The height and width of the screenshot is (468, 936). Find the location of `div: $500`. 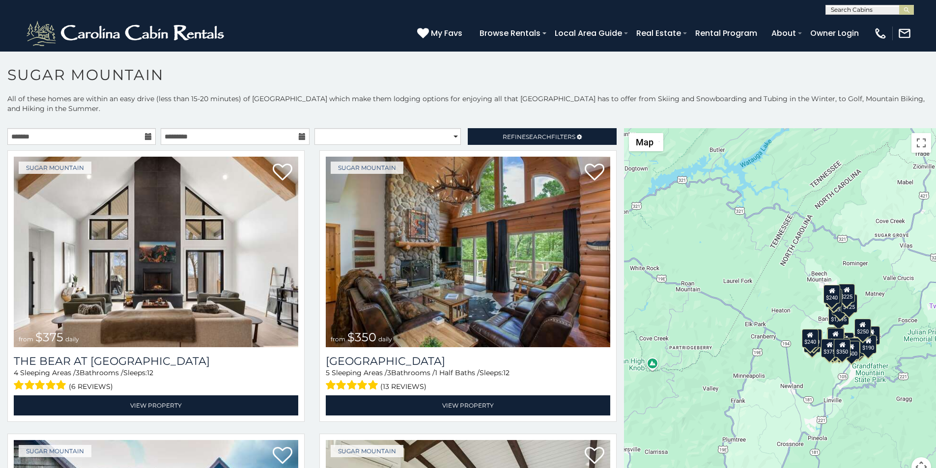

div: $500 is located at coordinates (851, 350).